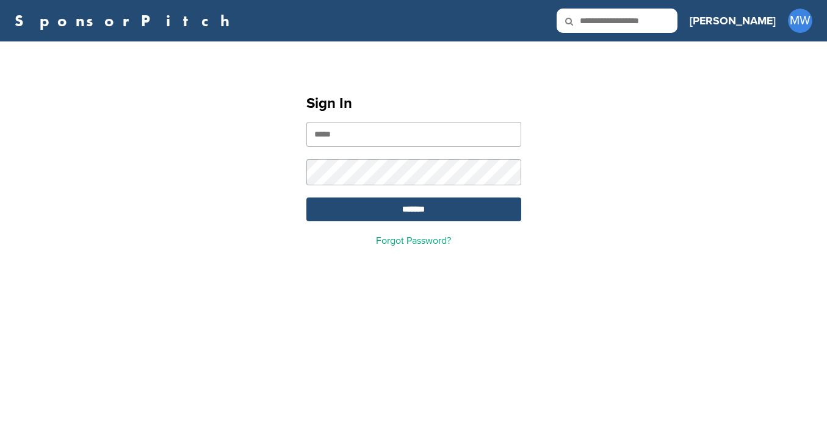 The height and width of the screenshot is (434, 827). What do you see at coordinates (414, 104) in the screenshot?
I see `h1: Sign In` at bounding box center [414, 104].